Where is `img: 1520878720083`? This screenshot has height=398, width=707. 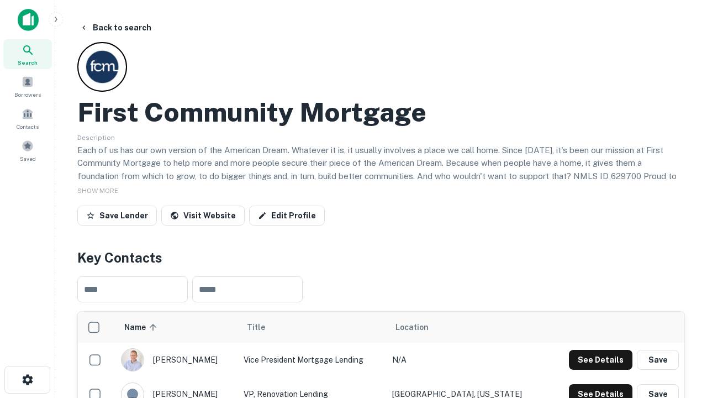 img: 1520878720083 is located at coordinates (133, 360).